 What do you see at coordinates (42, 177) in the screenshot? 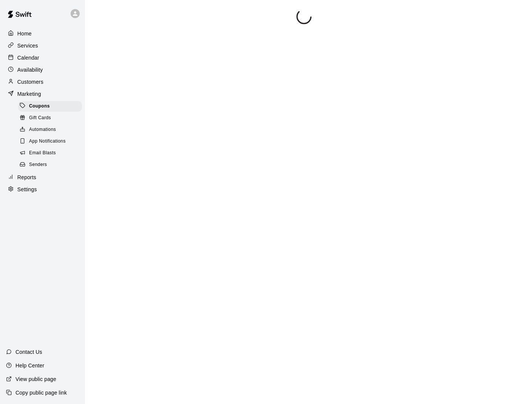
I see `div: Reports` at bounding box center [42, 177].